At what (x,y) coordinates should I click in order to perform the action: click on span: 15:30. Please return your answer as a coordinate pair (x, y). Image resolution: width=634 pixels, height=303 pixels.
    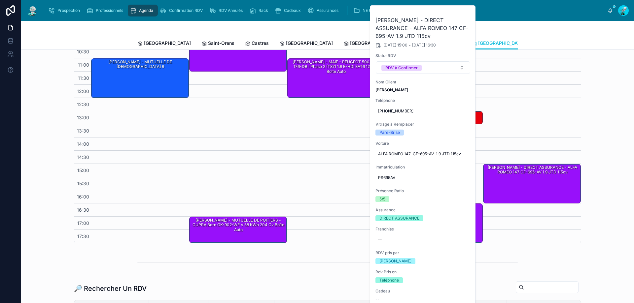
    Looking at the image, I should click on (83, 183).